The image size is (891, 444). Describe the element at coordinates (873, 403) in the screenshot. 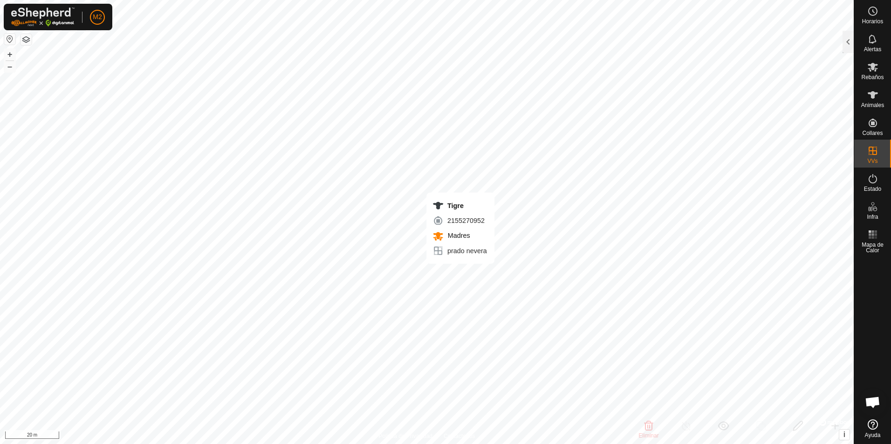

I see `div: Chat abierto` at that location.